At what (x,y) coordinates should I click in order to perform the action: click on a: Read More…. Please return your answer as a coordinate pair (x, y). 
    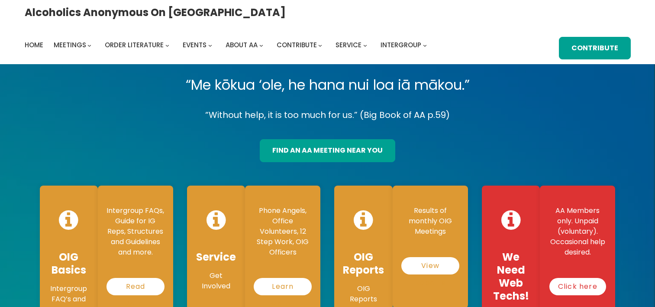
    Looking at the image, I should click on (136, 286).